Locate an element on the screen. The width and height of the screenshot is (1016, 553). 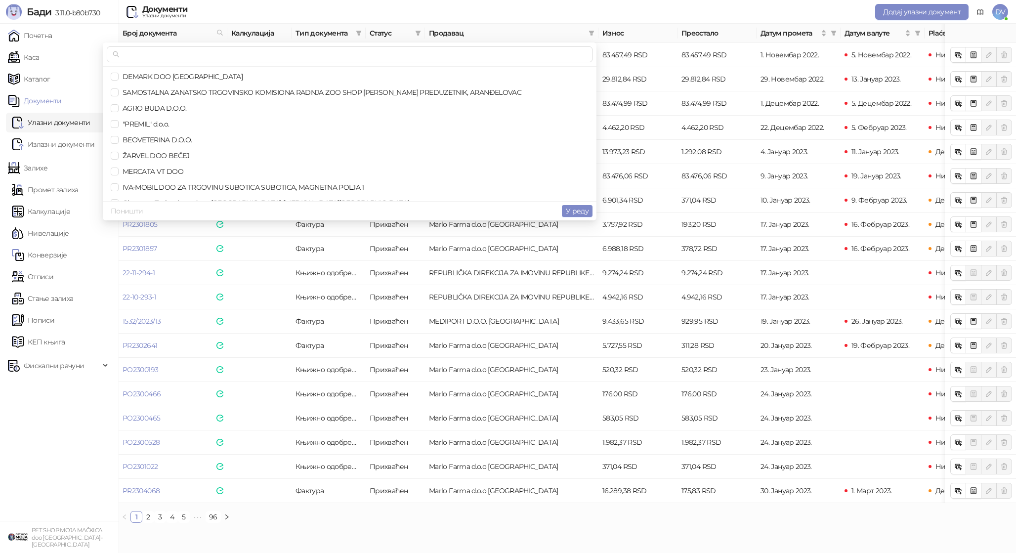
a: PO2300528 is located at coordinates (141, 442).